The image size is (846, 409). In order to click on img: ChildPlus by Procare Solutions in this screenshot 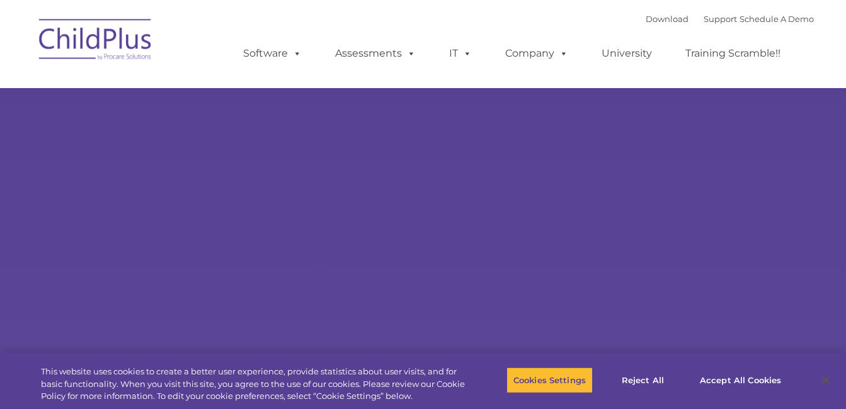, I will do `click(96, 42)`.